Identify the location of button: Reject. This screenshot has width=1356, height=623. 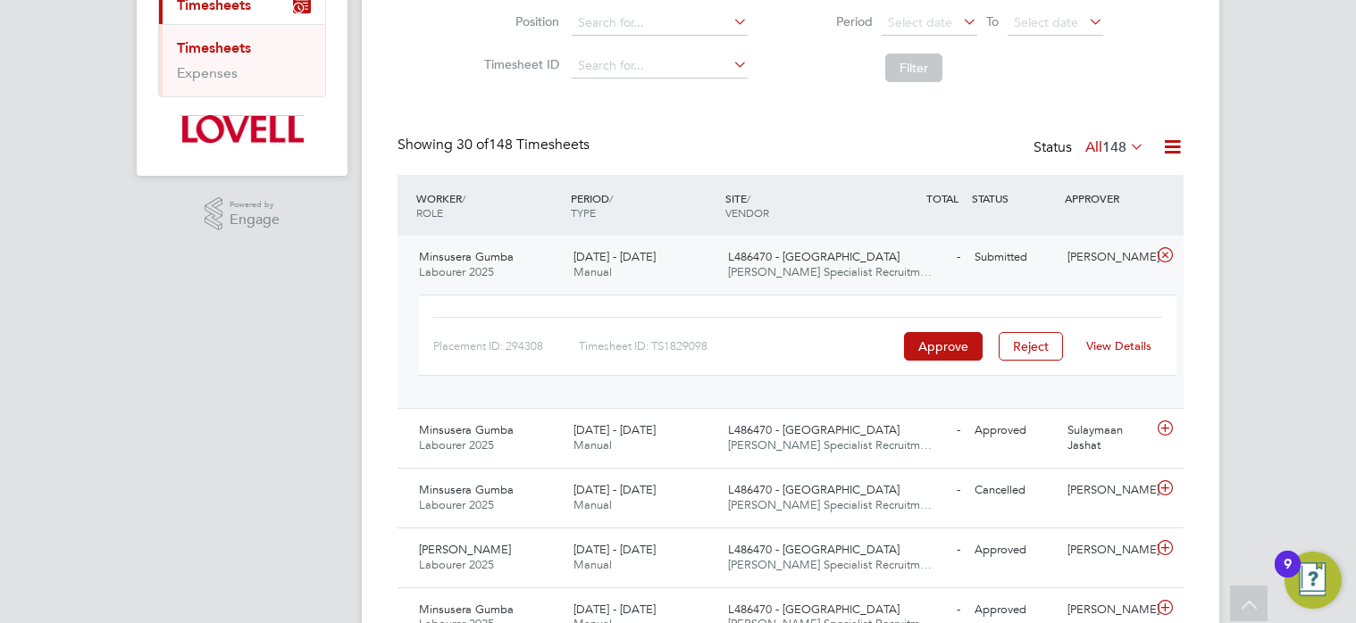
(1031, 347).